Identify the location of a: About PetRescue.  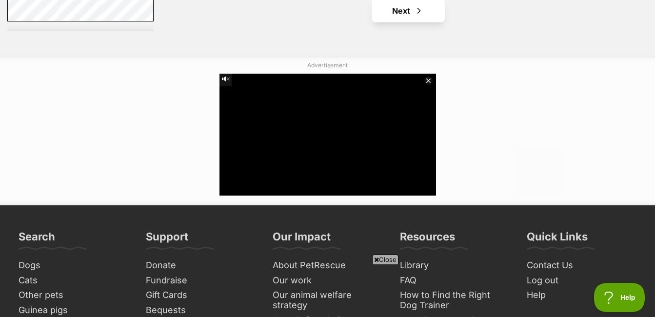
(327, 265).